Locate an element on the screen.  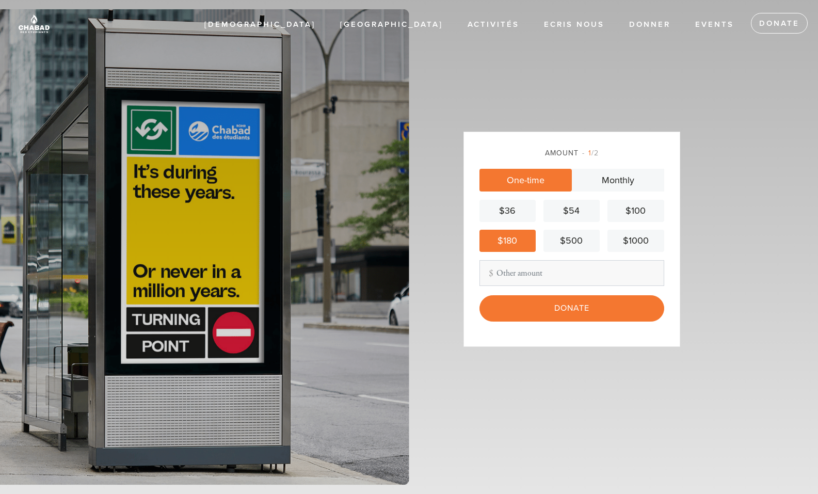
div: $1000 is located at coordinates (635, 241).